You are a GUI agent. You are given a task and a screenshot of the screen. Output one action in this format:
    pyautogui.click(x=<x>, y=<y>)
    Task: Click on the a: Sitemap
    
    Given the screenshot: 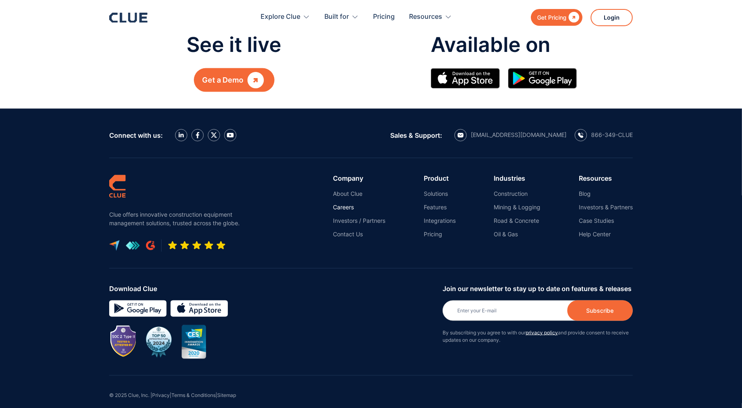 What is the action you would take?
    pyautogui.click(x=227, y=396)
    